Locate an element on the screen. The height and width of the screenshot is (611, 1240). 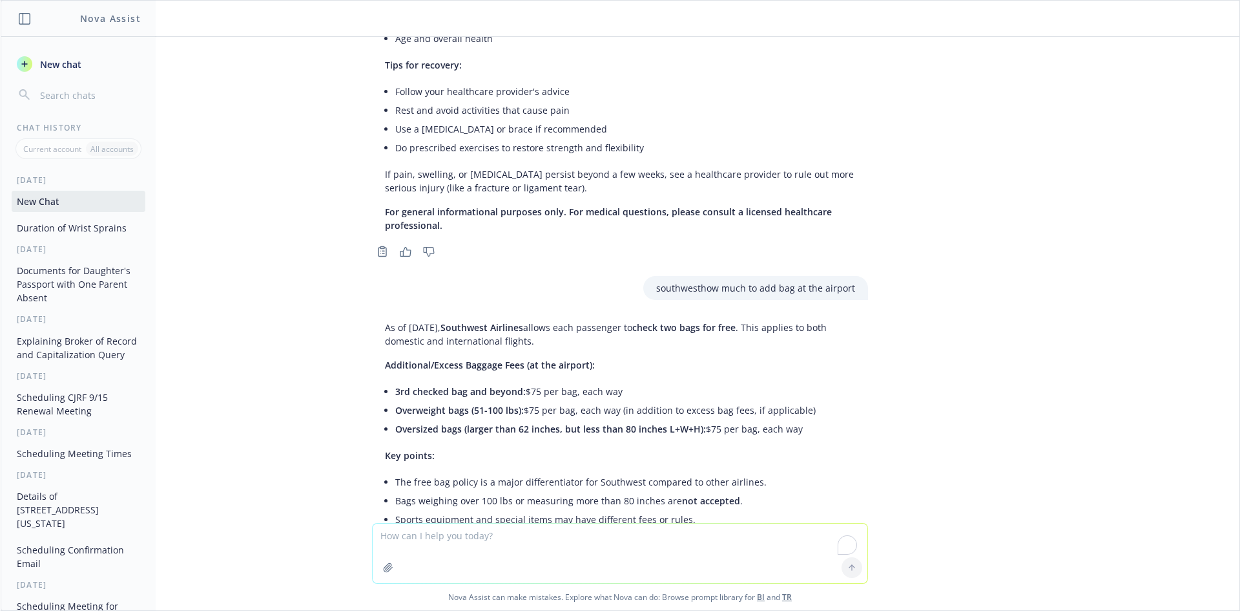
button: Documents for Daughter's Passport with One Parent Absent is located at coordinates (78, 284).